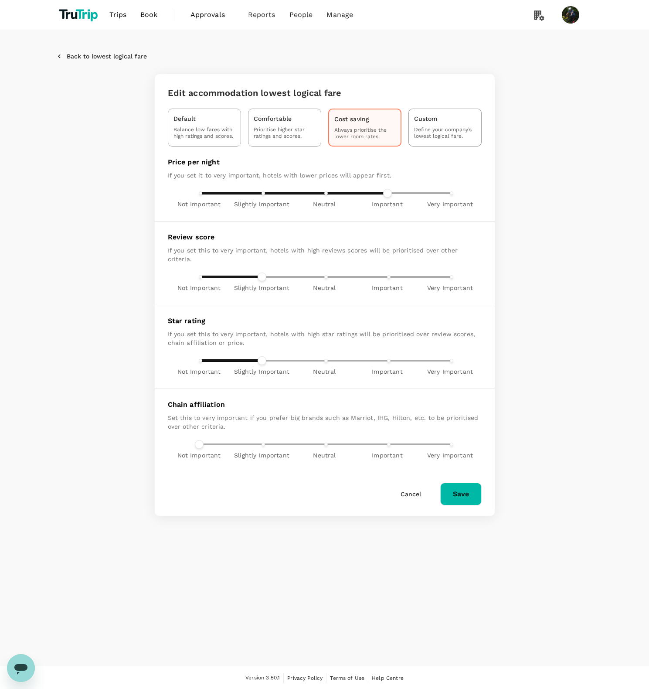  I want to click on button: Save, so click(461, 494).